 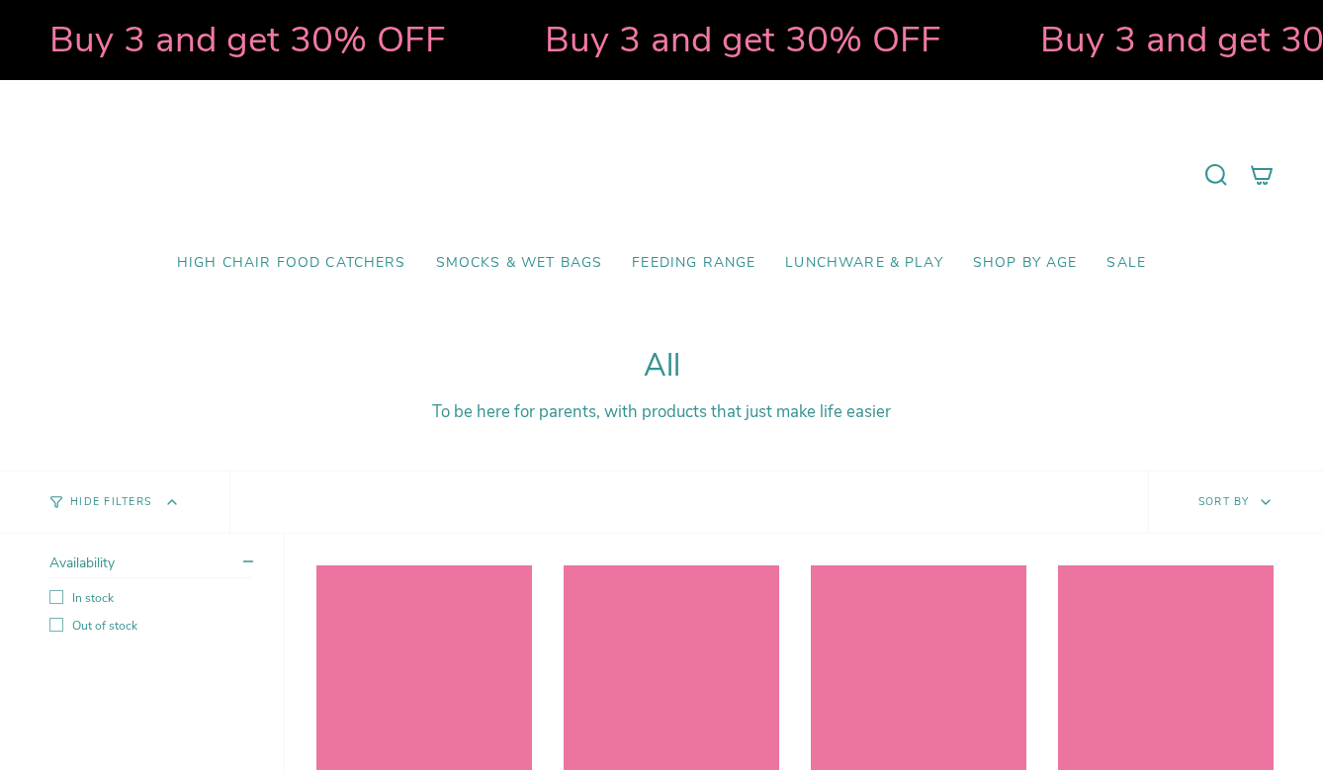 I want to click on h1: All, so click(x=661, y=366).